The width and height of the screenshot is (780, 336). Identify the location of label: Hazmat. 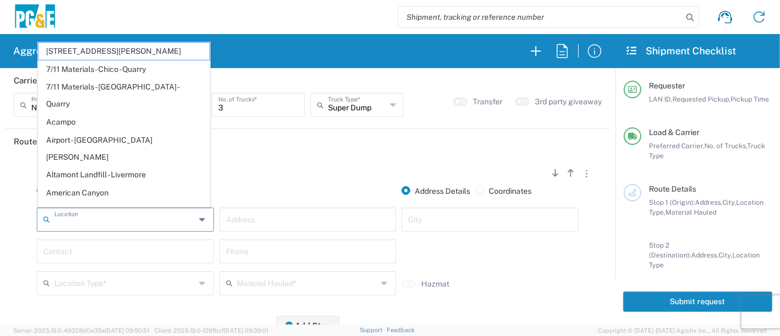
(435, 284).